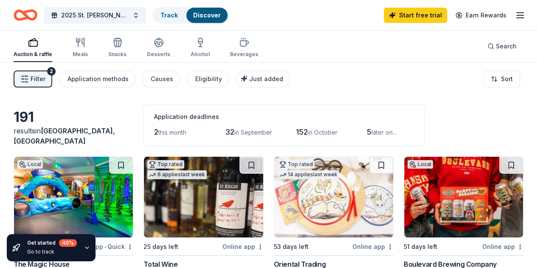 This screenshot has width=537, height=268. I want to click on img: Image for Total Wine, so click(203, 197).